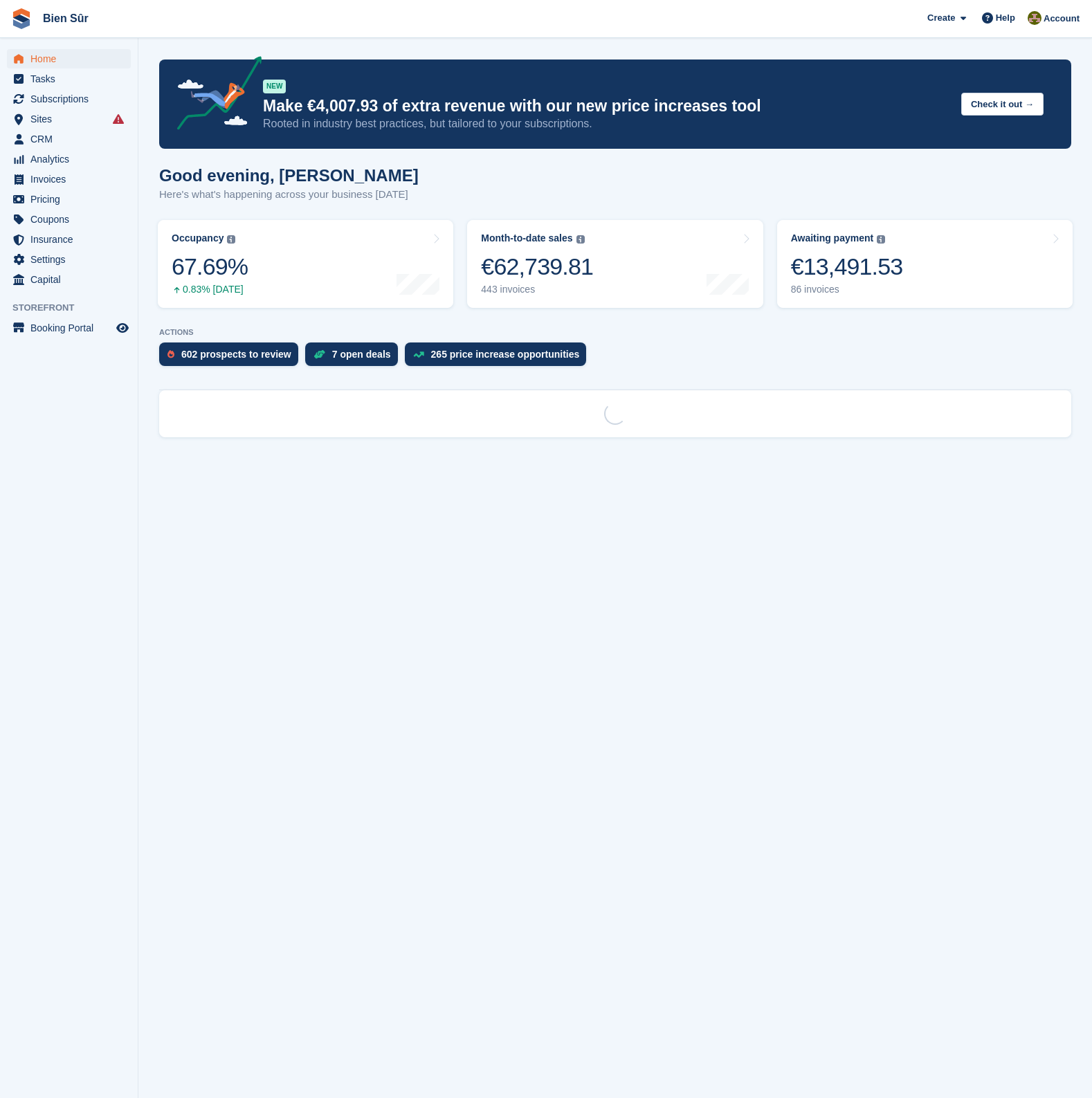  I want to click on span: Account, so click(1062, 19).